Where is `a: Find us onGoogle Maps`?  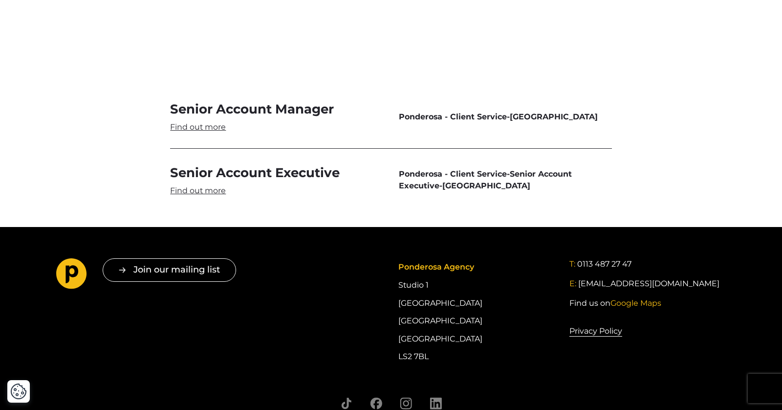
a: Find us onGoogle Maps is located at coordinates (616, 303).